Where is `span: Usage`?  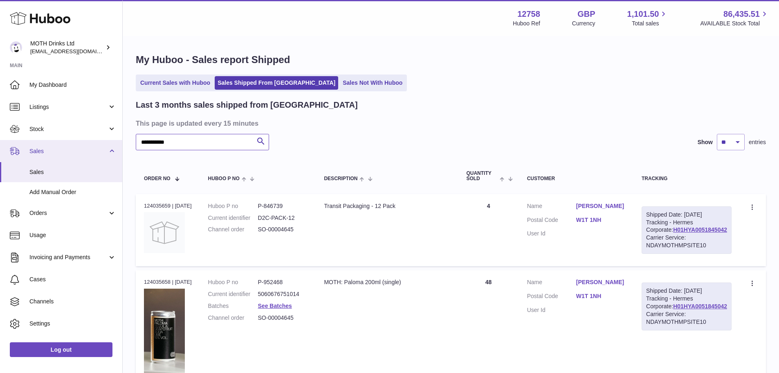 span: Usage is located at coordinates (73, 235).